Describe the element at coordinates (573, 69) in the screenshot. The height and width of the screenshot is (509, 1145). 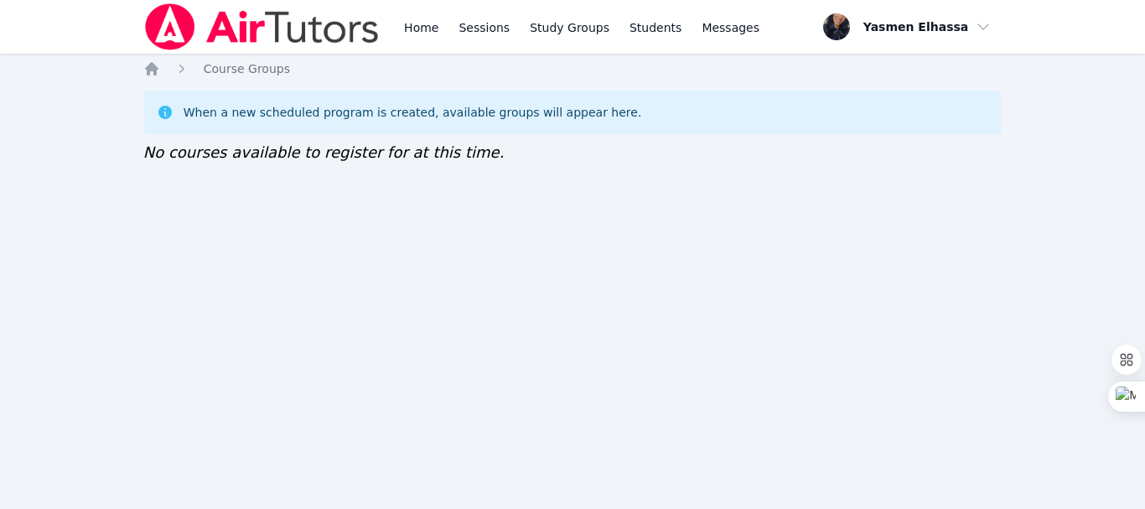
I see `nav: Breadcrumb` at that location.